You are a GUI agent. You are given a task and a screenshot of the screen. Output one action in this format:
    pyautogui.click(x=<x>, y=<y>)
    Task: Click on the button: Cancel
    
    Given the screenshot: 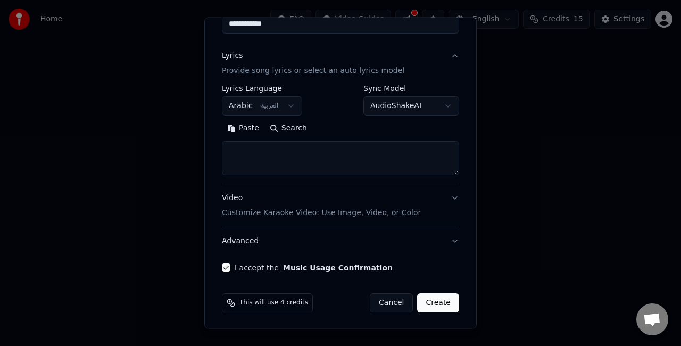 What is the action you would take?
    pyautogui.click(x=391, y=303)
    